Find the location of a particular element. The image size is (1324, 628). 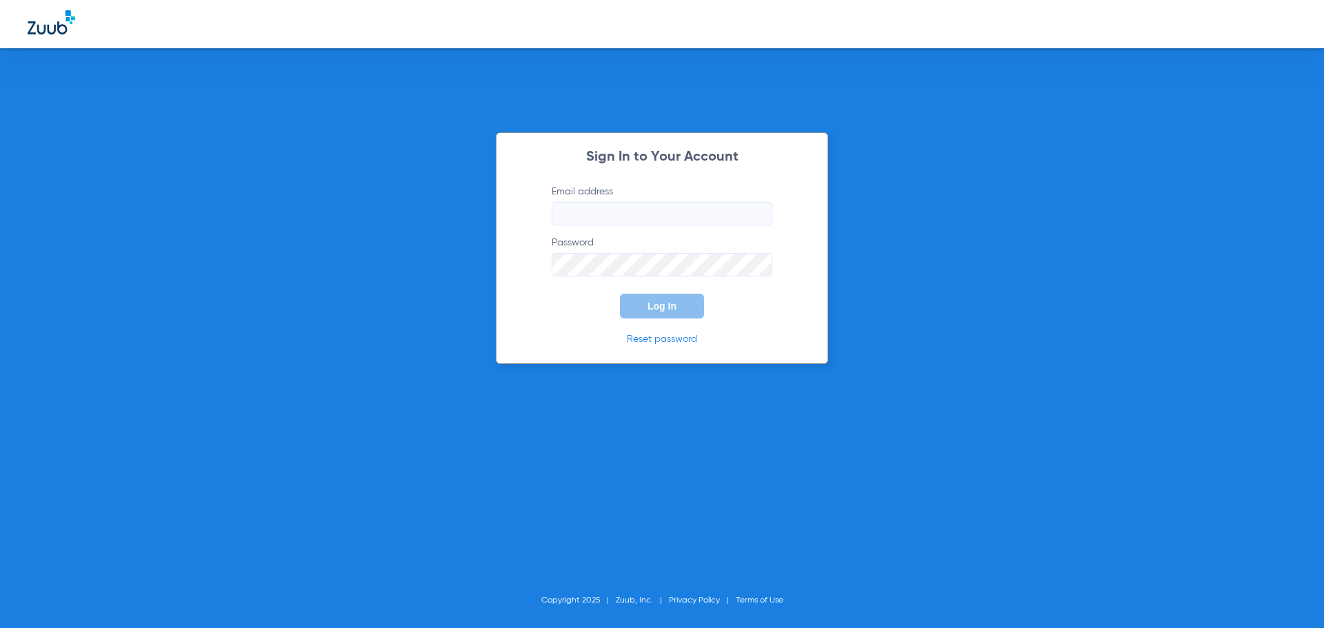

li: Zuub, Inc. is located at coordinates (642, 601).